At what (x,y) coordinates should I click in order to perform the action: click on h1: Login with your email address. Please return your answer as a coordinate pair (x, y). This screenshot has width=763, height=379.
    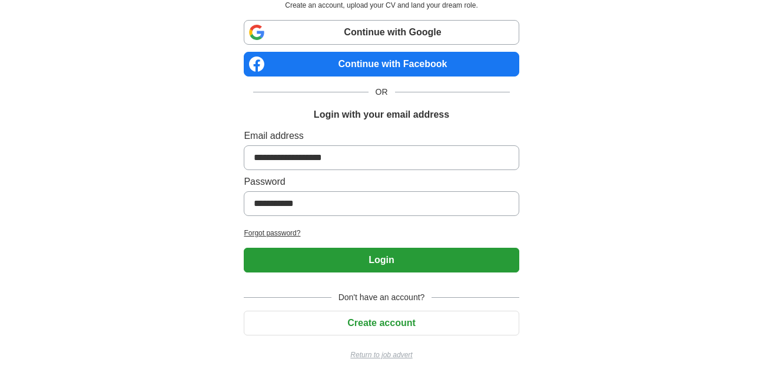
    Looking at the image, I should click on (381, 115).